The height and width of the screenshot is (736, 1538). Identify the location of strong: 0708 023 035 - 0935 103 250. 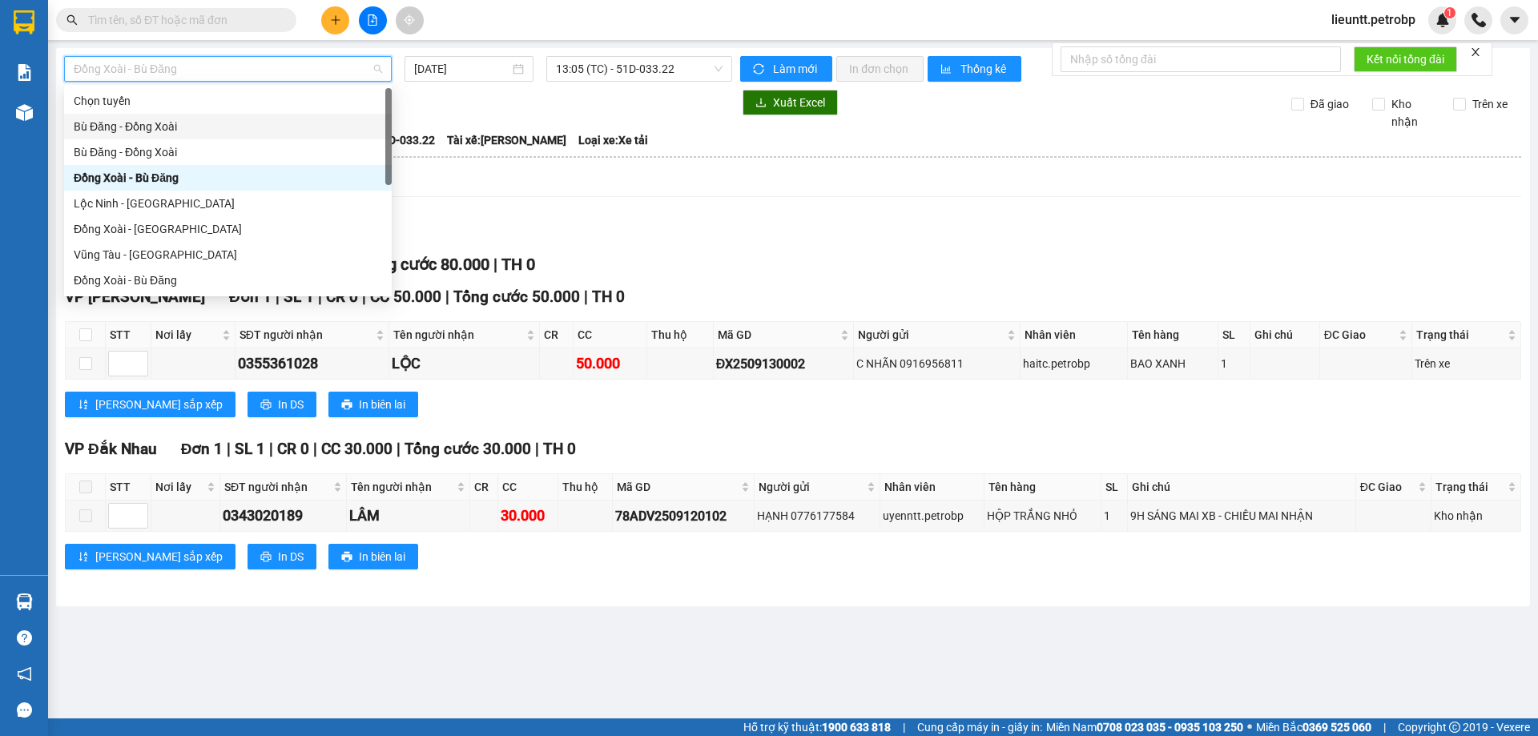
(1170, 727).